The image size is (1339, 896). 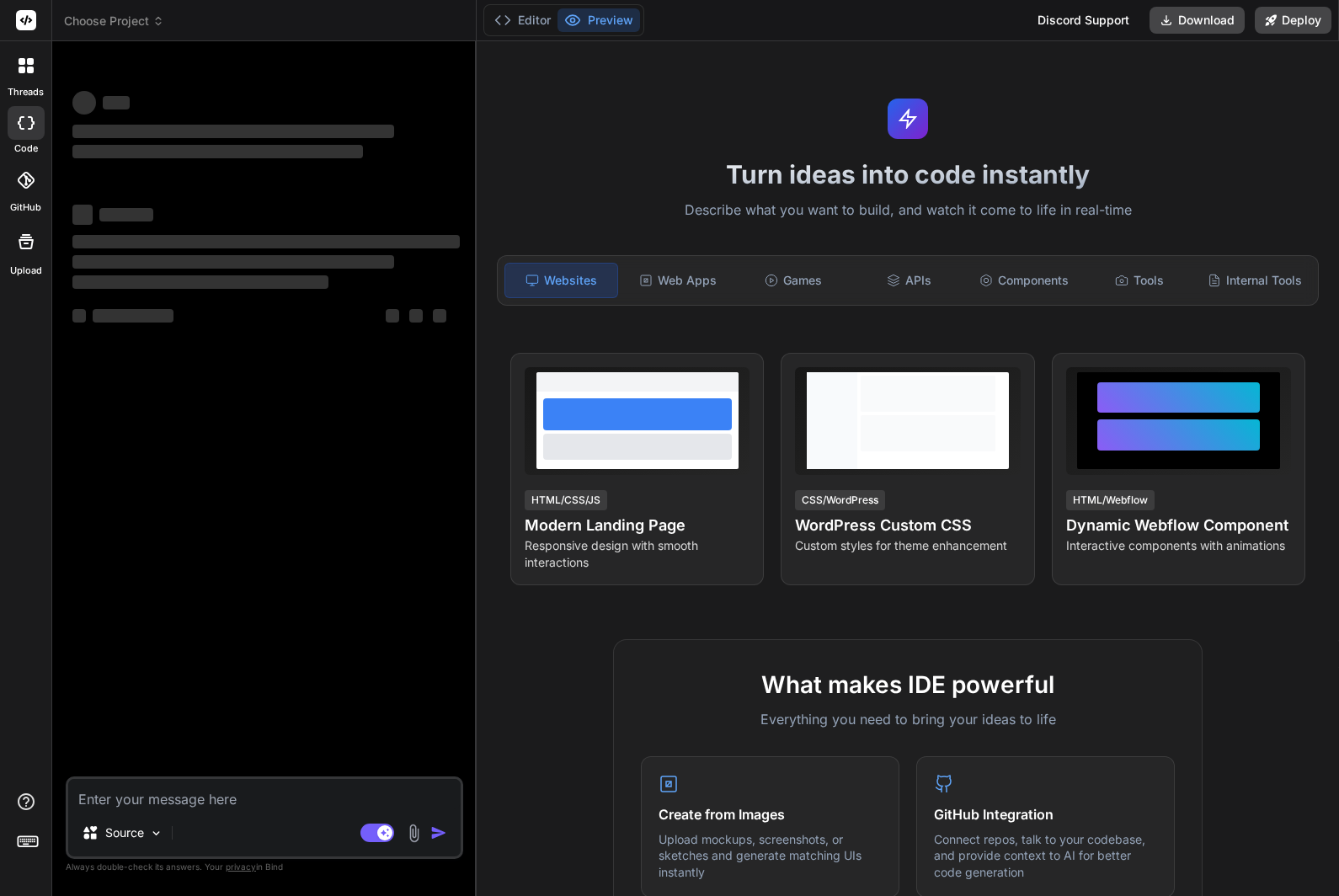 I want to click on img: Pick Models, so click(x=156, y=833).